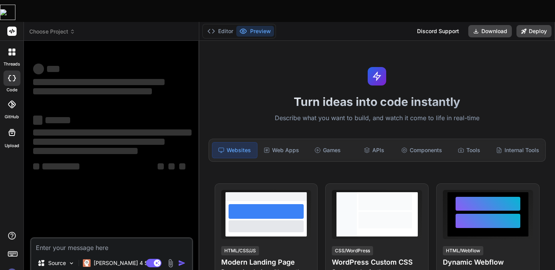 The image size is (555, 270). What do you see at coordinates (87, 263) in the screenshot?
I see `img: Claude 4 Sonnet` at bounding box center [87, 263].